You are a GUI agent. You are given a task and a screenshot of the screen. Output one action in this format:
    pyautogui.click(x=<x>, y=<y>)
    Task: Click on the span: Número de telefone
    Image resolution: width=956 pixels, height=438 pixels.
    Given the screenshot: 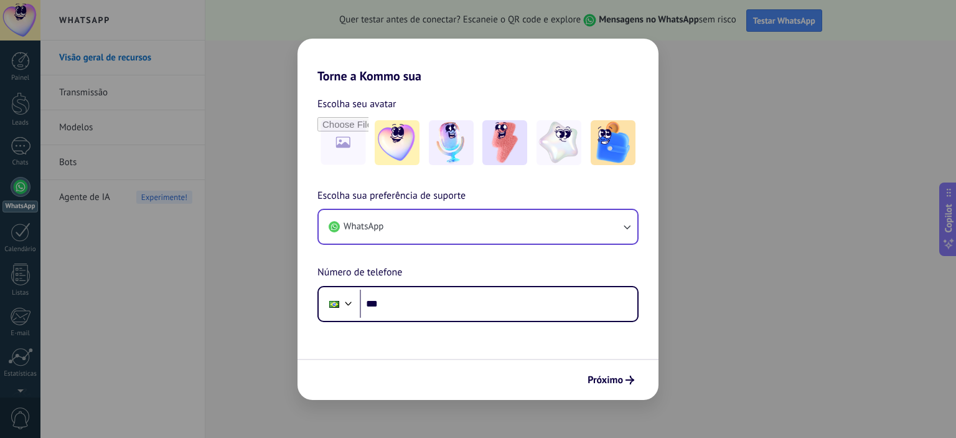 What is the action you would take?
    pyautogui.click(x=360, y=273)
    